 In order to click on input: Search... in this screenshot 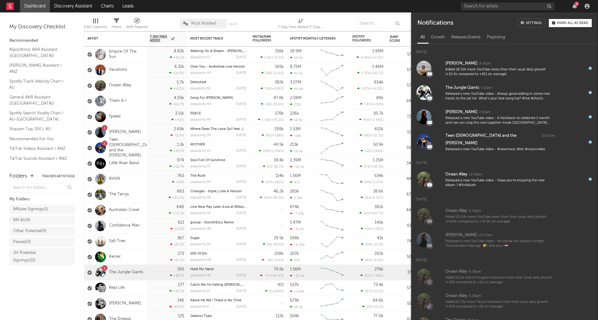, I will do `click(380, 23)`.